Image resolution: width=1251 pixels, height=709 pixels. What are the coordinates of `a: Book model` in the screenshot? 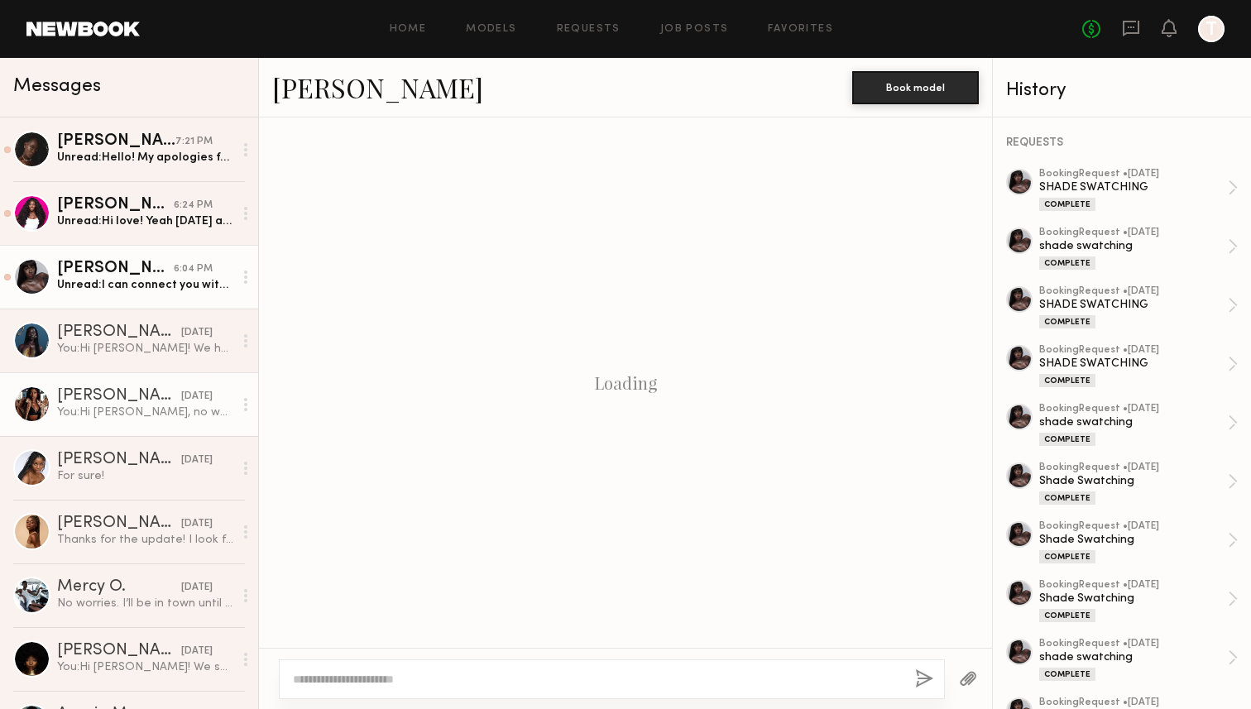 It's located at (915, 86).